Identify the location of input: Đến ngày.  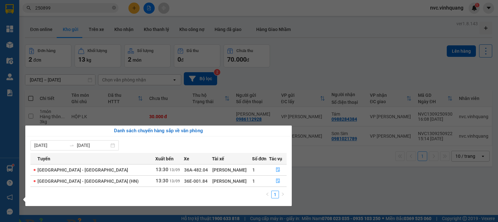
(93, 146).